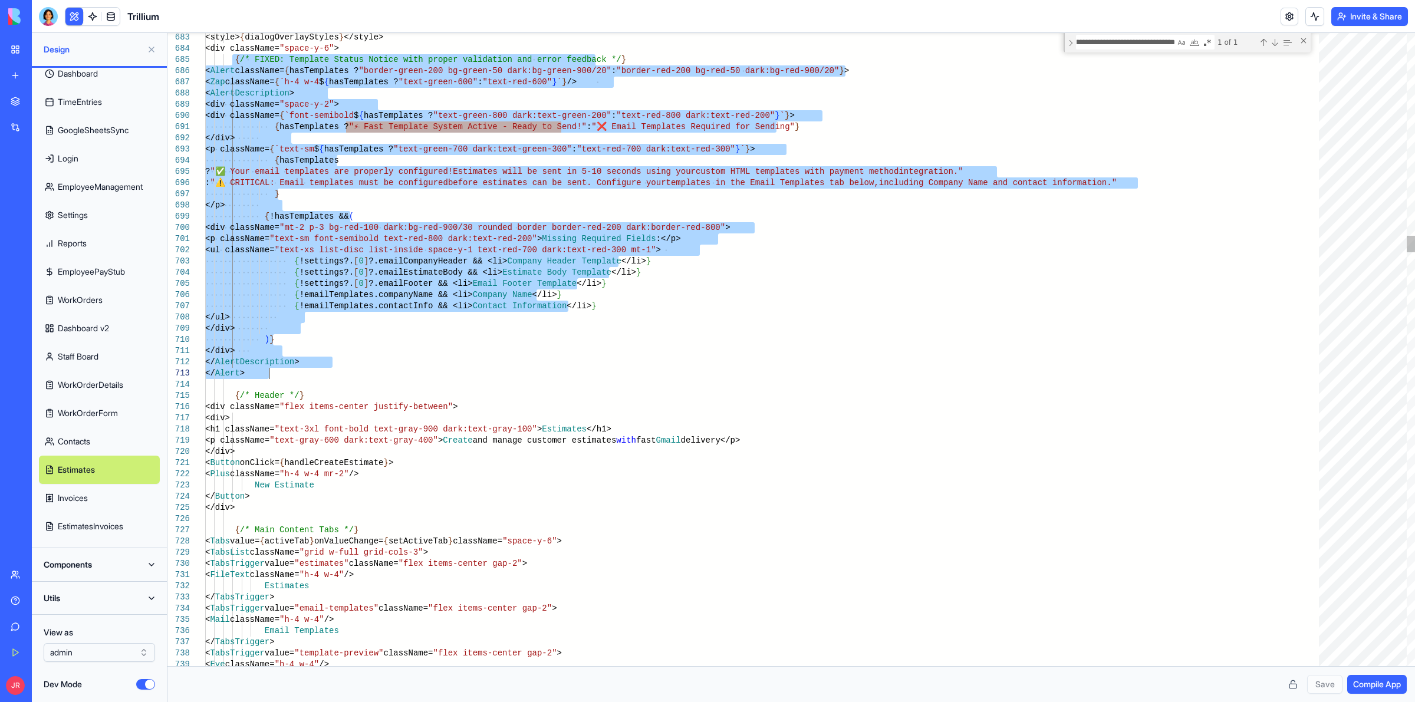  What do you see at coordinates (710, 440) in the screenshot?
I see `span: delivery</p>` at bounding box center [710, 440].